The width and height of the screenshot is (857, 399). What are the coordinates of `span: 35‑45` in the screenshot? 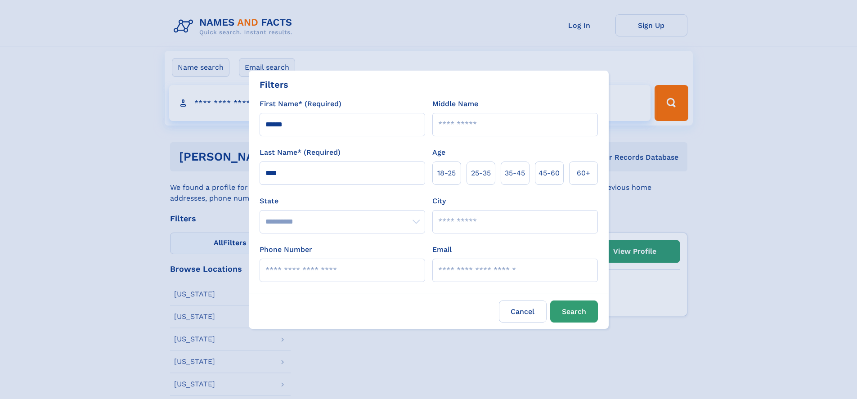 It's located at (514, 173).